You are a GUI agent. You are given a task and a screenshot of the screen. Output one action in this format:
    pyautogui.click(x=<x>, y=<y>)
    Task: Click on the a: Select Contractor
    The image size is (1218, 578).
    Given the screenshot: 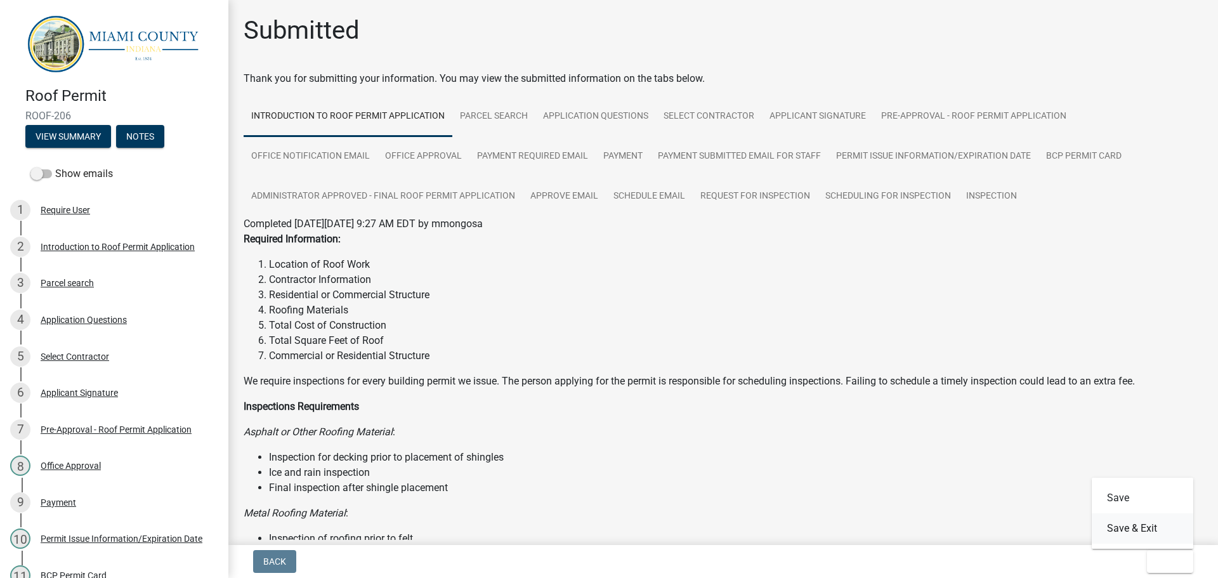 What is the action you would take?
    pyautogui.click(x=708, y=117)
    